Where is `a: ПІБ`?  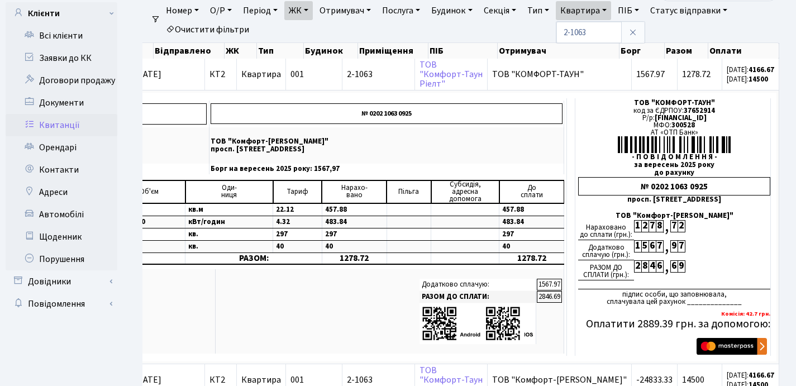
a: ПІБ is located at coordinates (628, 11).